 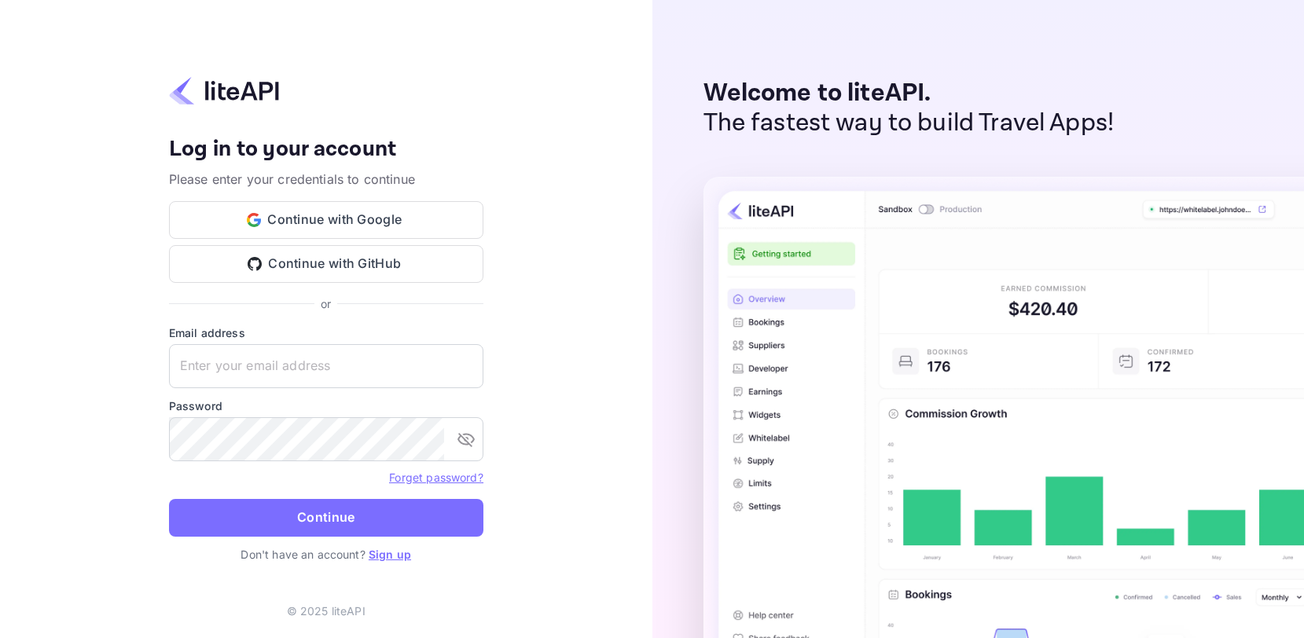 What do you see at coordinates (326, 149) in the screenshot?
I see `h4: Log in to your account` at bounding box center [326, 149].